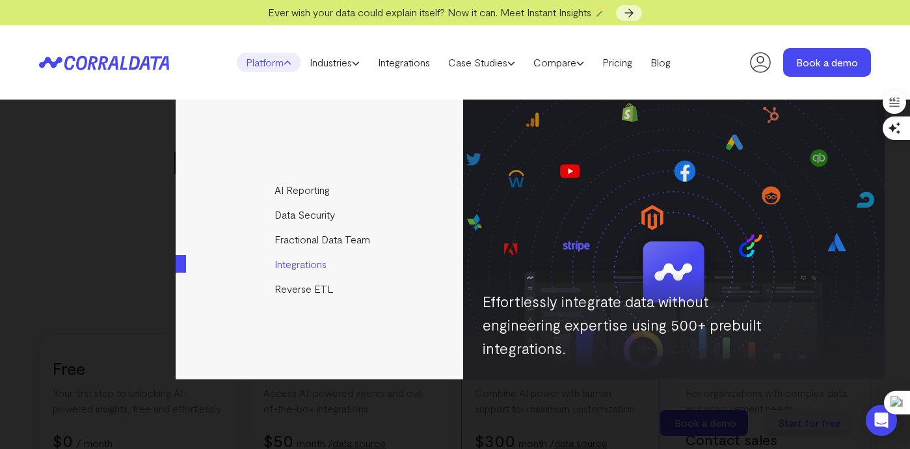 Image resolution: width=910 pixels, height=449 pixels. I want to click on a: Data Security, so click(320, 215).